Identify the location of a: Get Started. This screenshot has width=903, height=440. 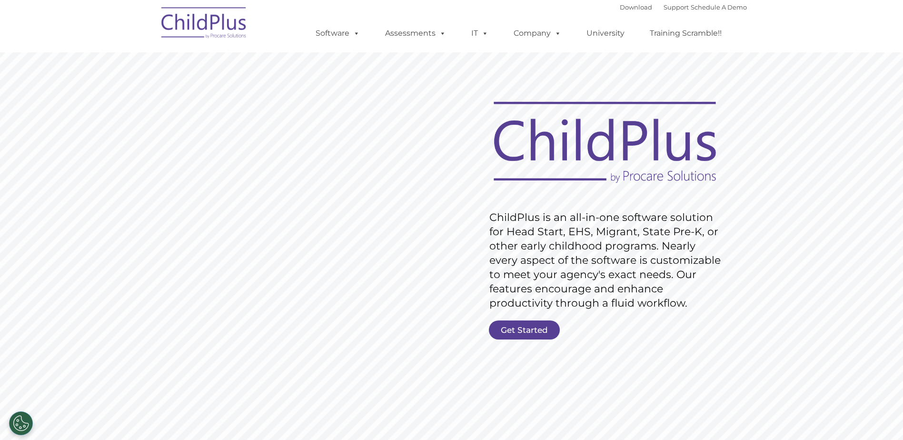
(524, 330).